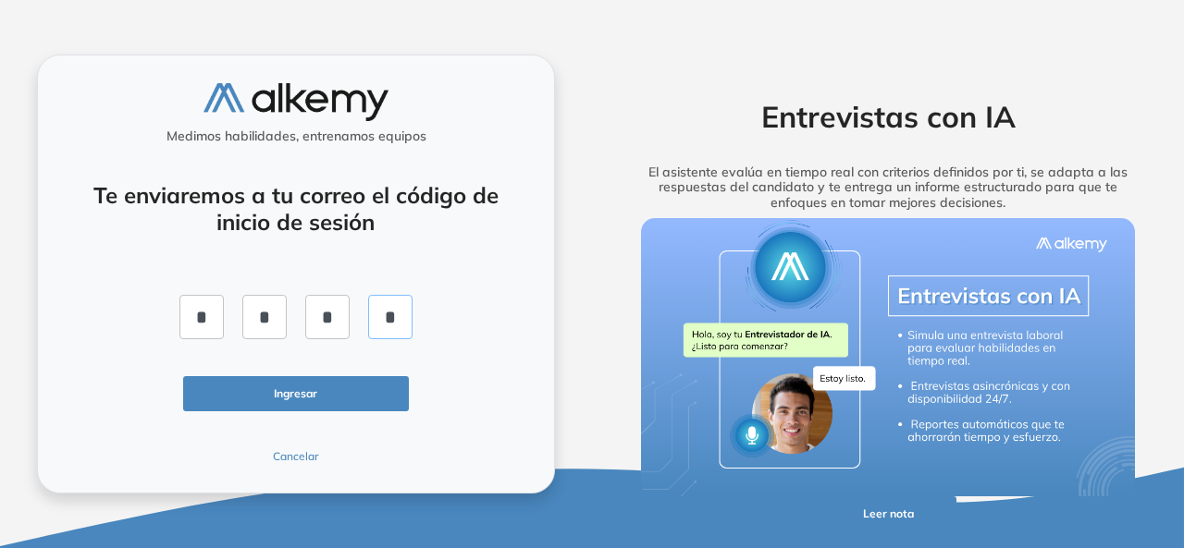 This screenshot has width=1184, height=548. Describe the element at coordinates (888, 188) in the screenshot. I see `h5: El asistente evalúa en tiempo real con criterios definidos por ti, se adapta a las respuestas del...` at that location.